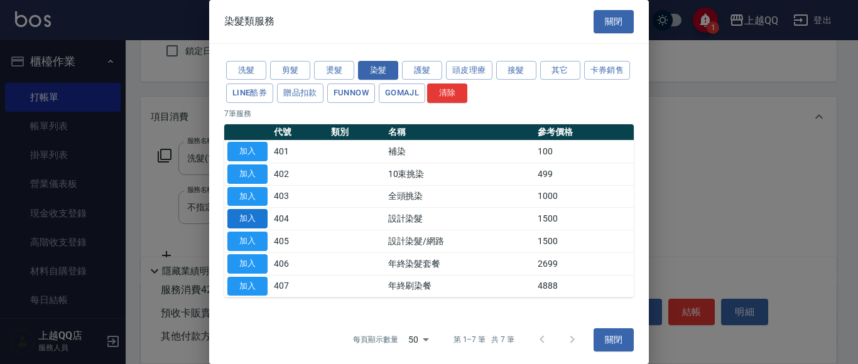 This screenshot has width=858, height=364. What do you see at coordinates (299, 152) in the screenshot?
I see `td: 401` at bounding box center [299, 152].